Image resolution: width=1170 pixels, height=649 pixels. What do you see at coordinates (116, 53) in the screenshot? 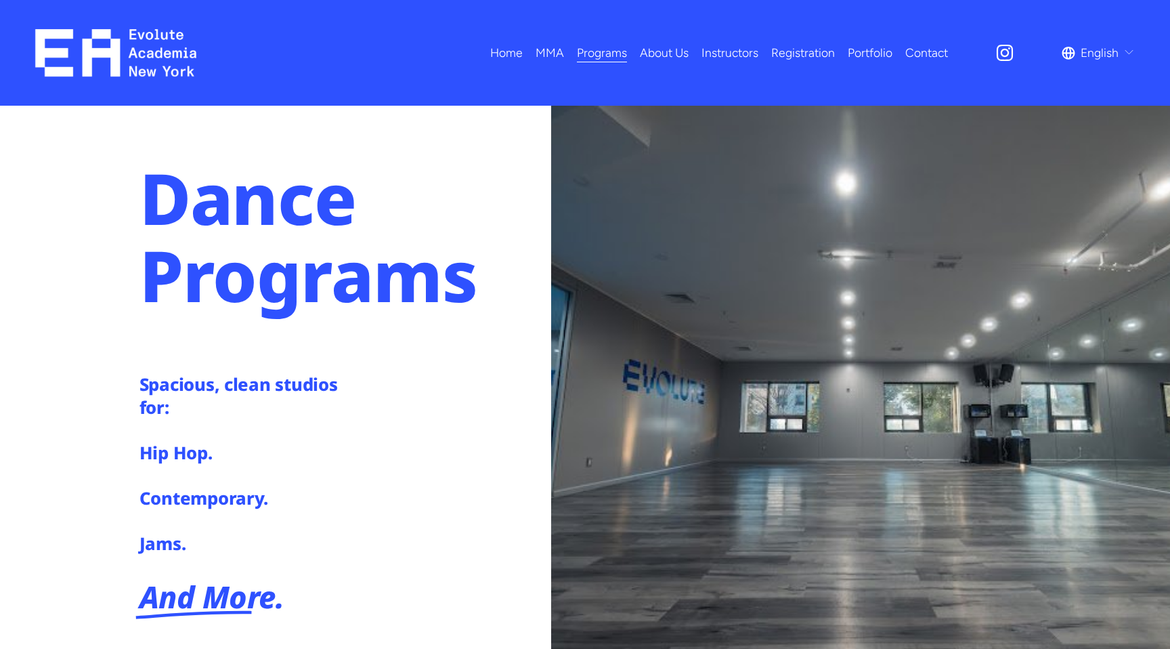
I see `img: EA` at bounding box center [116, 53].